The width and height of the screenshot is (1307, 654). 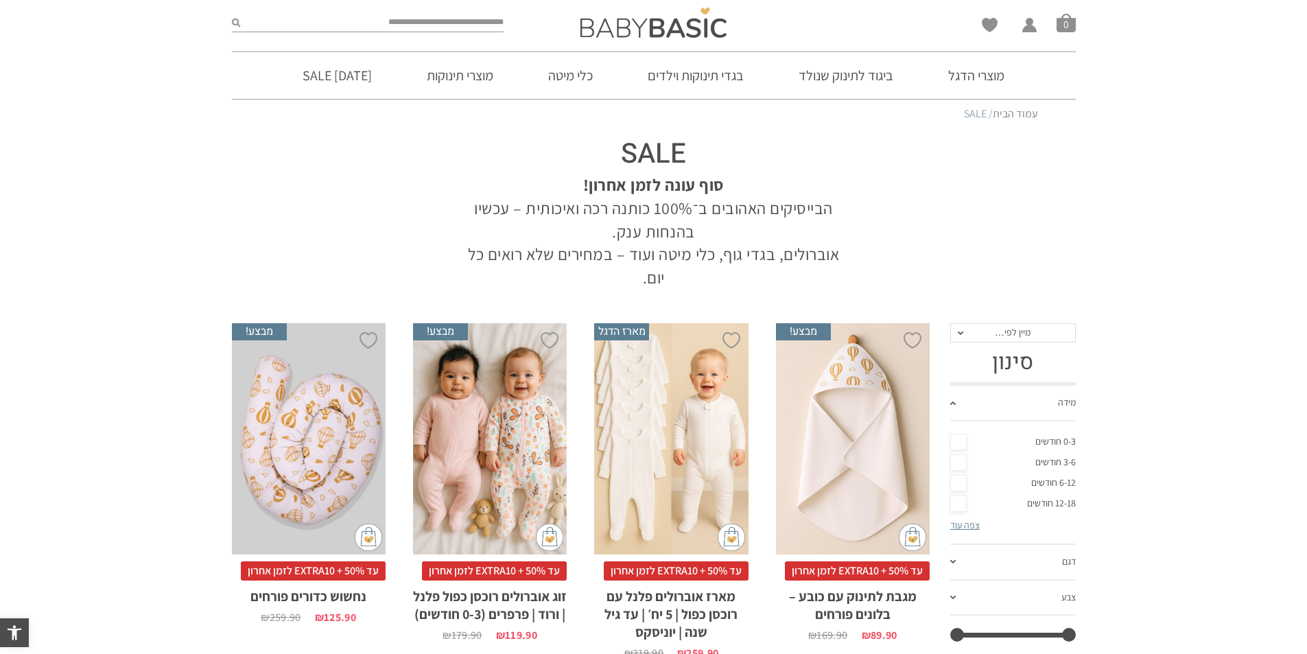 What do you see at coordinates (671, 610) in the screenshot?
I see `h2: מארז אוברולים פלנל עם רוכסן כפול | 5 יח׳ | עד גיל שנה | יוניסקס` at bounding box center [671, 610].